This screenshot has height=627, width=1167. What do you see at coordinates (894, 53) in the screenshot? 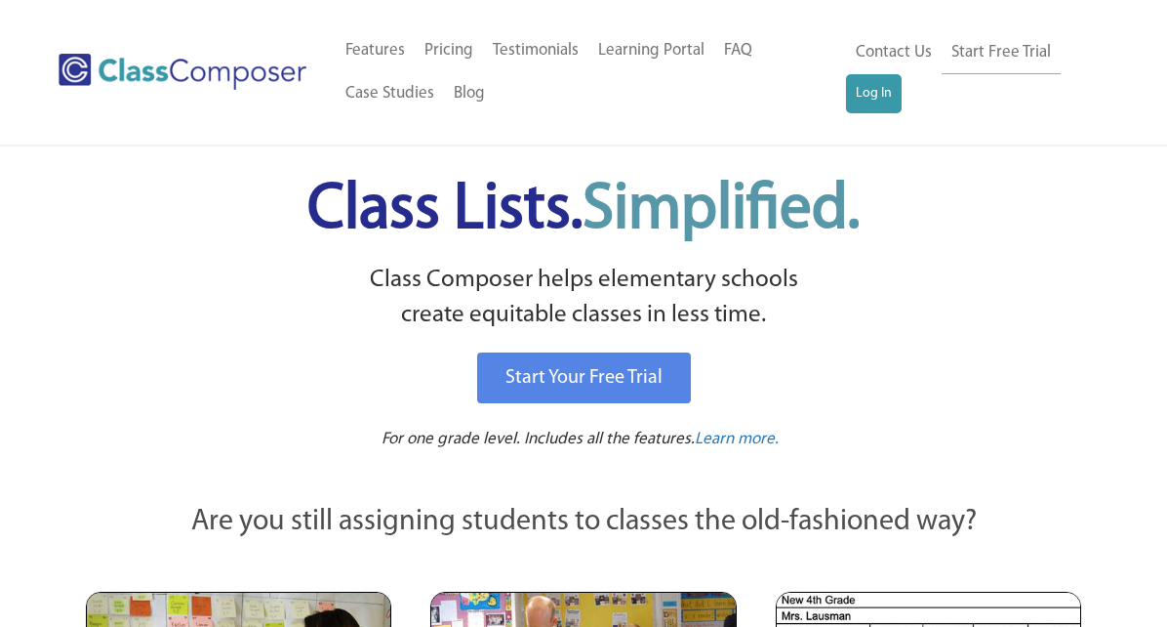
I see `a: Contact Us` at bounding box center [894, 53].